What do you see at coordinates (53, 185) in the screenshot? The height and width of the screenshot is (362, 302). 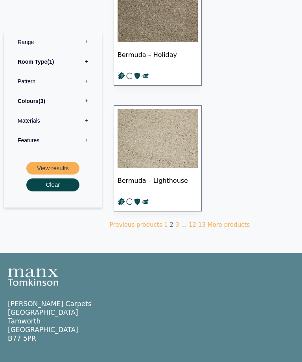 I see `button: Clear` at bounding box center [53, 185].